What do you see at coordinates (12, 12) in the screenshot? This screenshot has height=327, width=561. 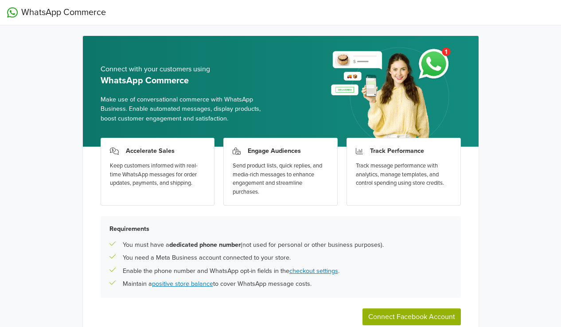 I see `img: WhatsApp` at bounding box center [12, 12].